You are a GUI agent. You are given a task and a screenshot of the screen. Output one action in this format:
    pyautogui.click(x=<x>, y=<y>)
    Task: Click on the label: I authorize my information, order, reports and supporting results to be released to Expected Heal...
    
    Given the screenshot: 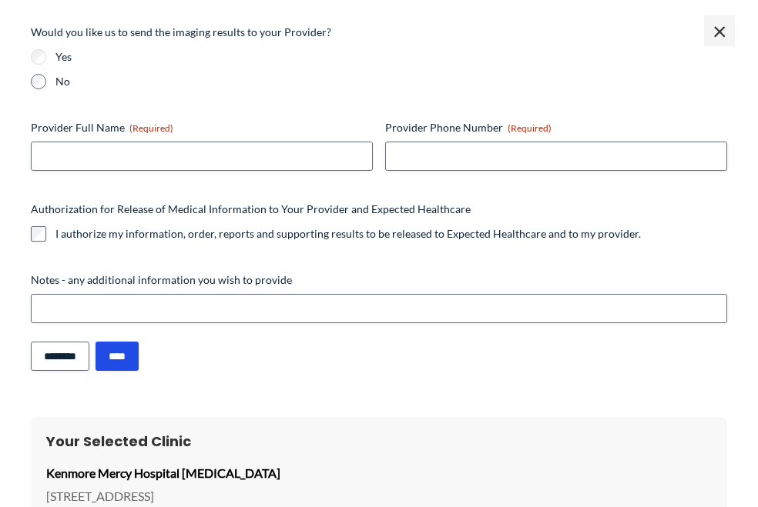 What is the action you would take?
    pyautogui.click(x=348, y=234)
    